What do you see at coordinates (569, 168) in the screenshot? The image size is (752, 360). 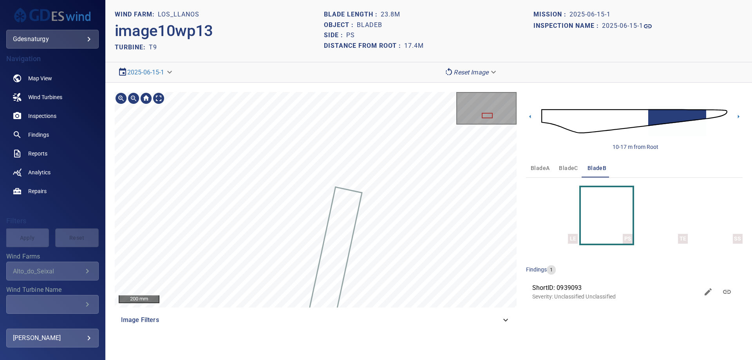 I see `span: bladeC` at bounding box center [569, 168].